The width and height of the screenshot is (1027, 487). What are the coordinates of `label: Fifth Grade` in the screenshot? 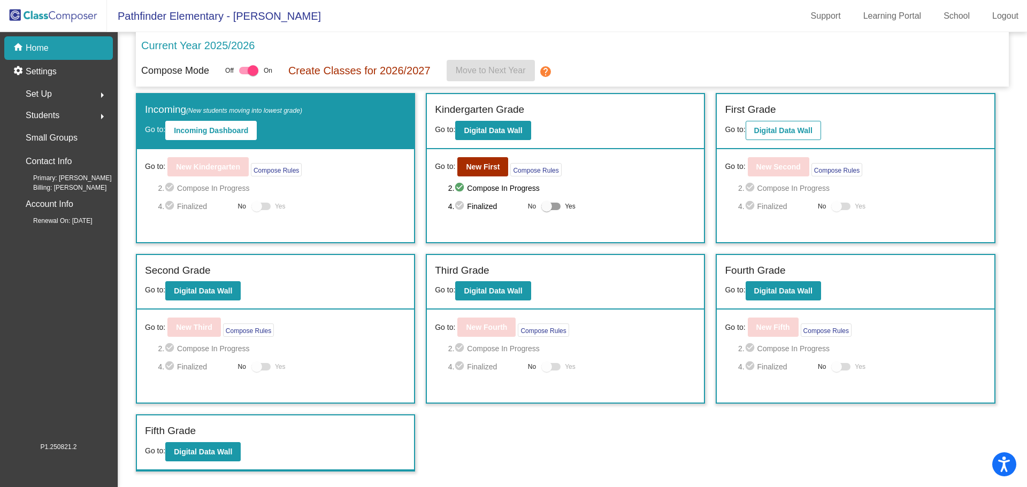 It's located at (170, 431).